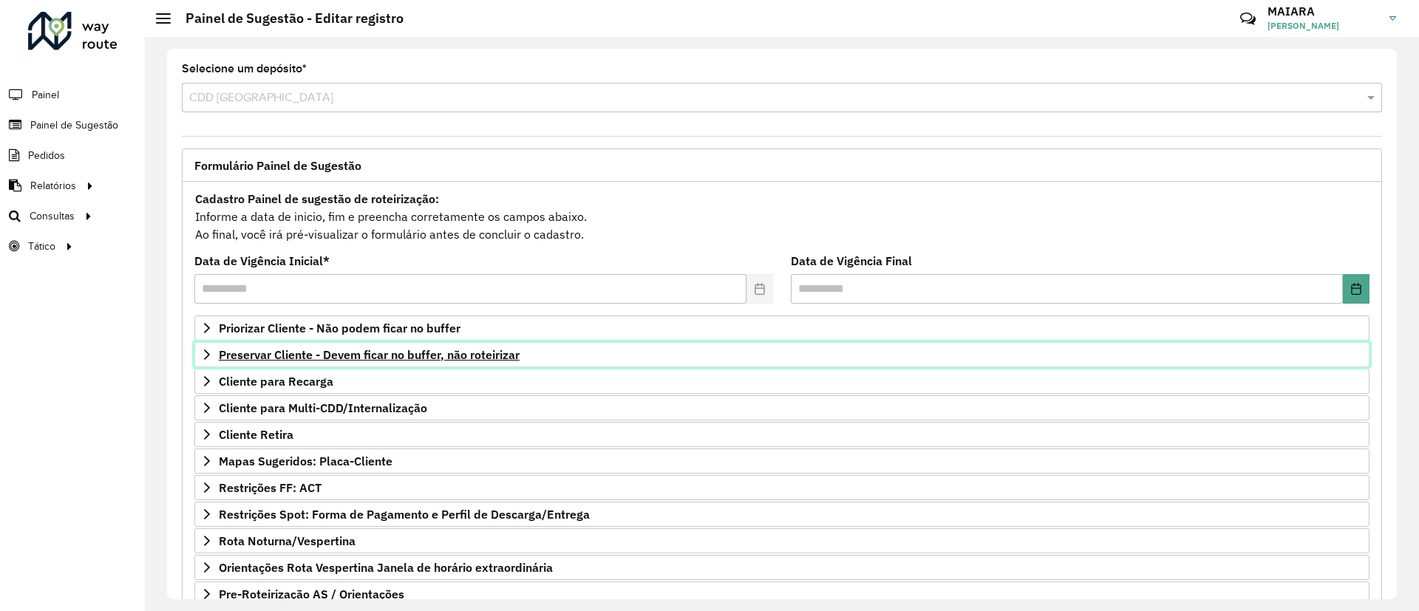 The height and width of the screenshot is (611, 1419). What do you see at coordinates (74, 125) in the screenshot?
I see `span: Painel de Sugestão` at bounding box center [74, 125].